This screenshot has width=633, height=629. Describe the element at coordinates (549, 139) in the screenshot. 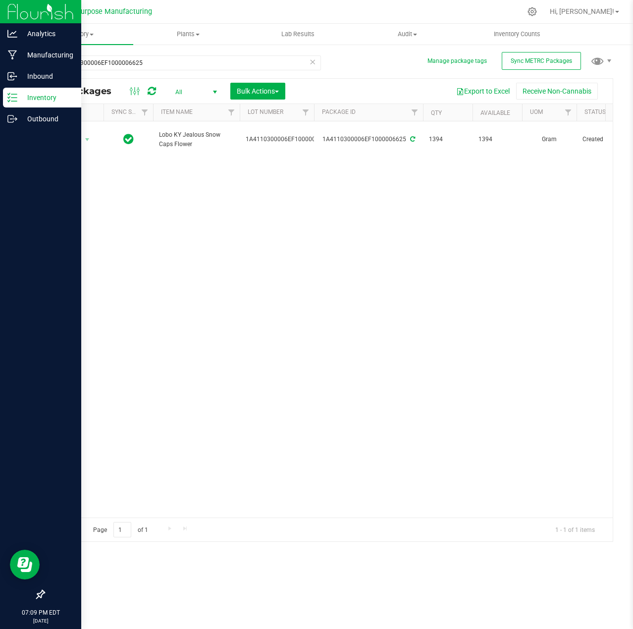

I see `span: Gram` at that location.